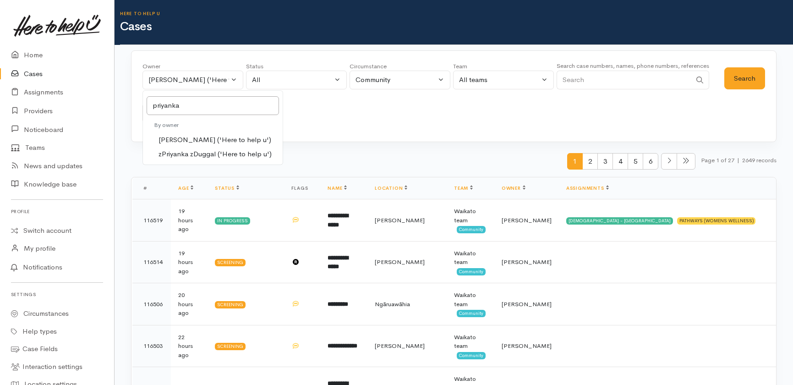 The image size is (793, 385). Describe the element at coordinates (669, 161) in the screenshot. I see `li: Next page` at that location.